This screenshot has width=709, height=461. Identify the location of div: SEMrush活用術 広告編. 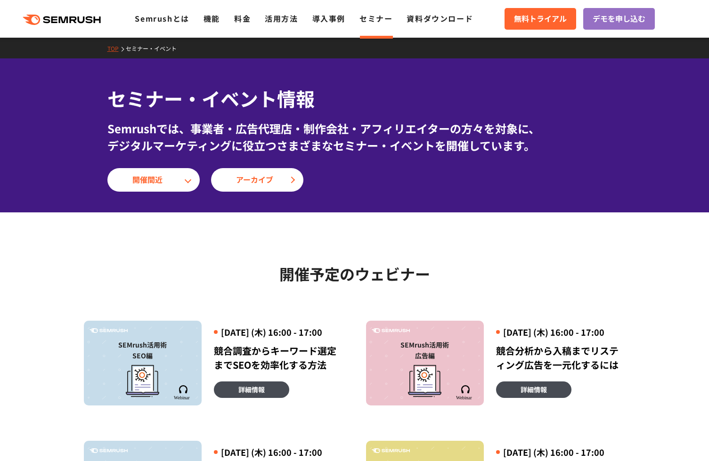
(425, 351).